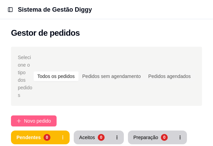 This screenshot has height=146, width=213. Describe the element at coordinates (45, 33) in the screenshot. I see `h2: Gestor de pedidos` at that location.